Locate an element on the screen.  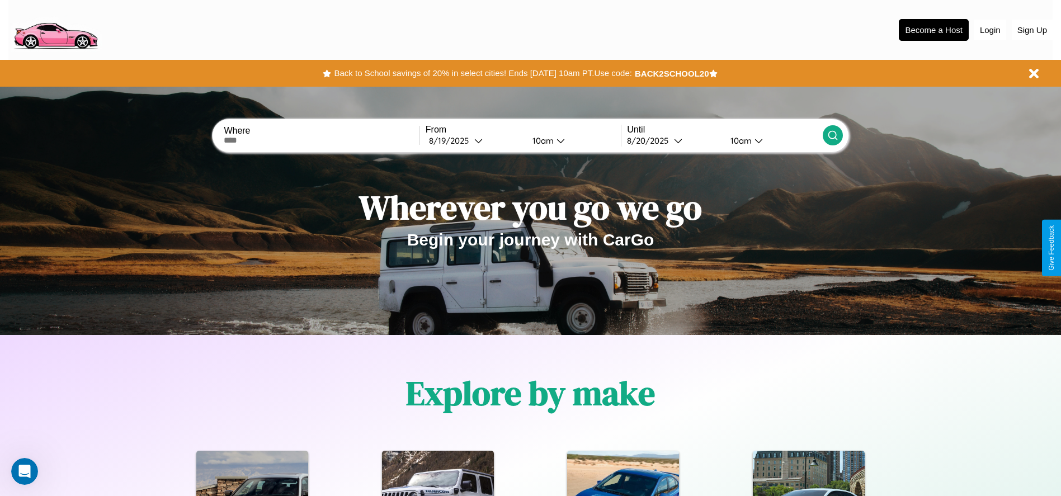
img: logo is located at coordinates (55, 29).